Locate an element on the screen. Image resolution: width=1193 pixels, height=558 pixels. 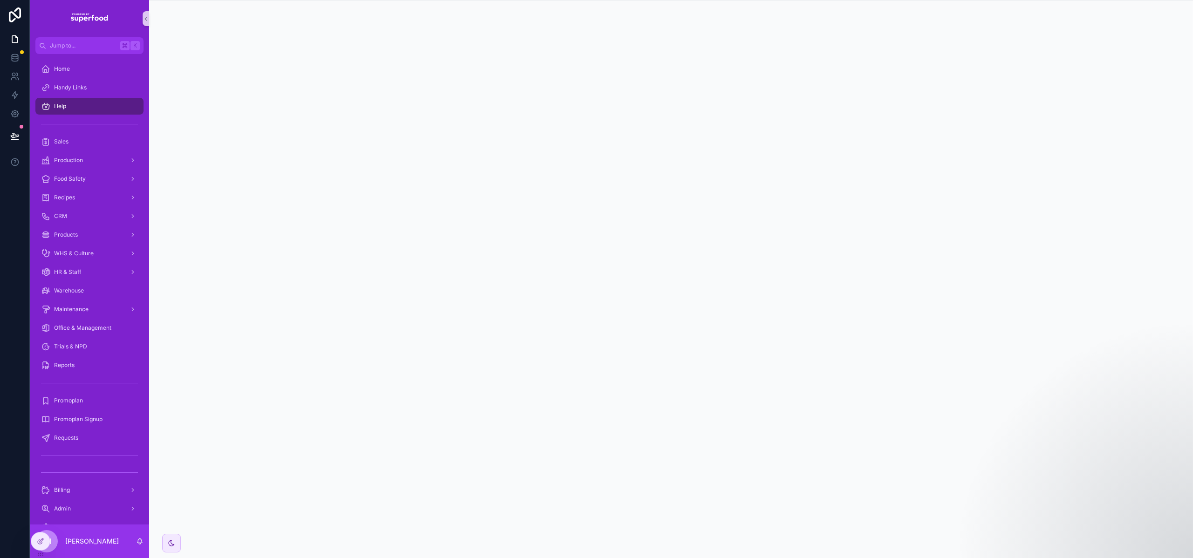
a: Home is located at coordinates (89, 69).